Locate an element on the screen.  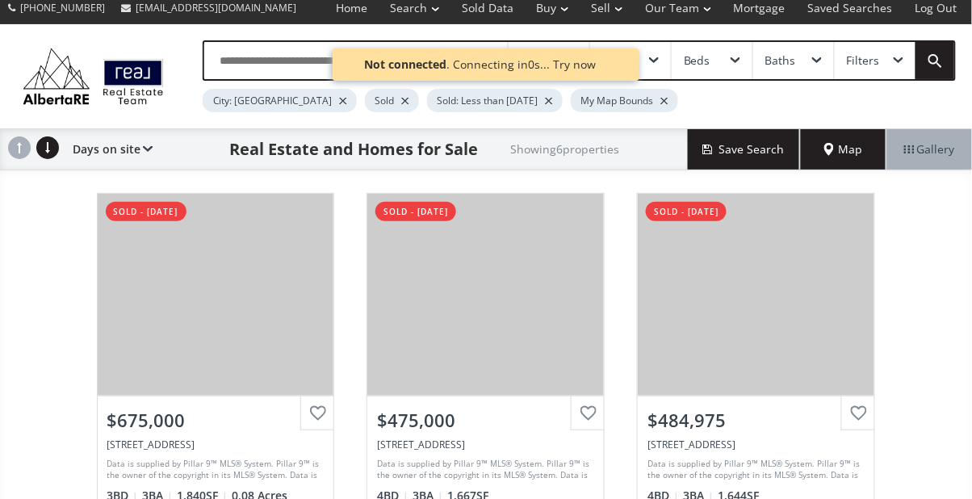
div: $675,000 is located at coordinates (216, 420).